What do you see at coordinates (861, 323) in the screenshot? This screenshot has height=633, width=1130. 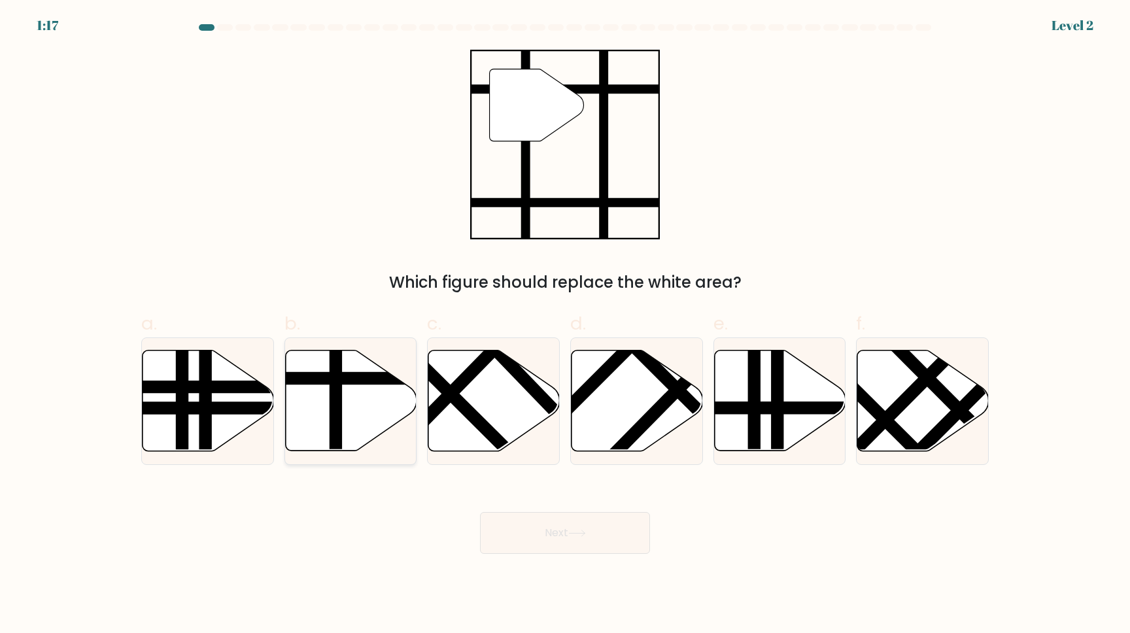 I see `span: f.` at bounding box center [861, 323].